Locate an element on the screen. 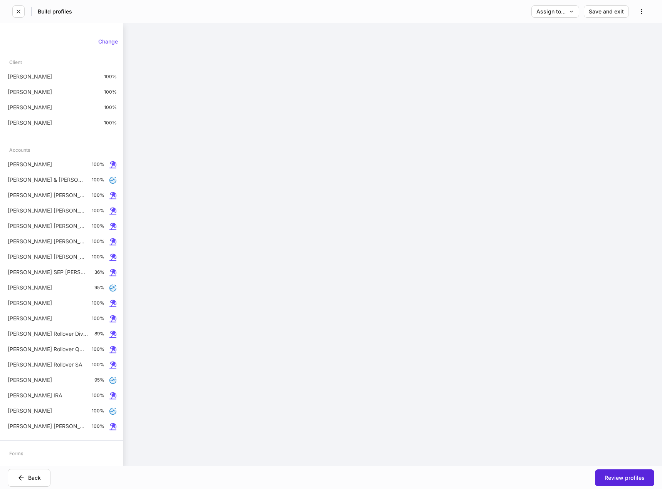 The height and width of the screenshot is (489, 662). div: Back is located at coordinates (29, 478).